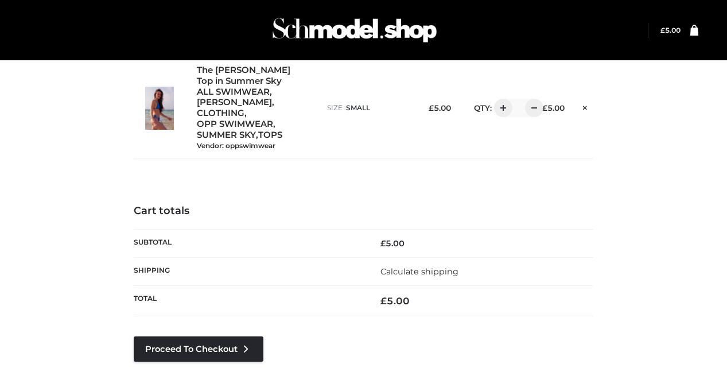  What do you see at coordinates (249, 243) in the screenshot?
I see `th: Subtotal` at bounding box center [249, 243].